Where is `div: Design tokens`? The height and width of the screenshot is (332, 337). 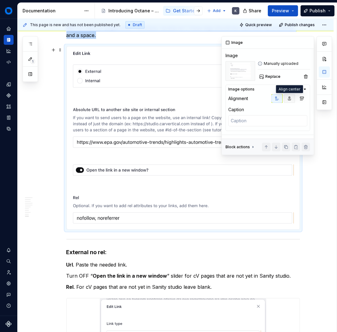
div: Design tokens is located at coordinates (9, 84).